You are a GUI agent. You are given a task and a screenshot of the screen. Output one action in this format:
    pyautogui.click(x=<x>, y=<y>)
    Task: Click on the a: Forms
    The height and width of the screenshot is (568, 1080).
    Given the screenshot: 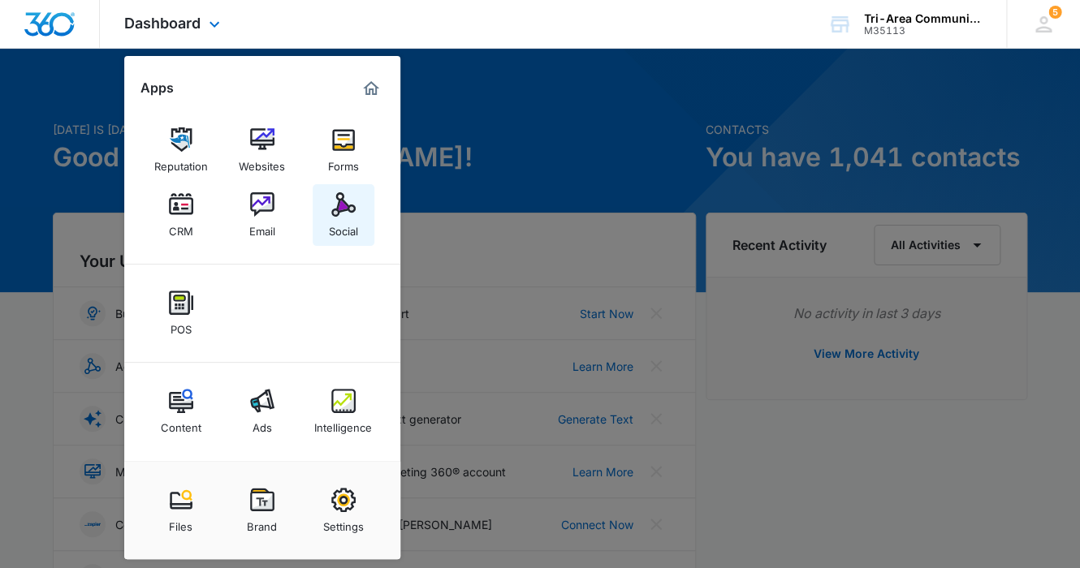 What is the action you would take?
    pyautogui.click(x=343, y=150)
    